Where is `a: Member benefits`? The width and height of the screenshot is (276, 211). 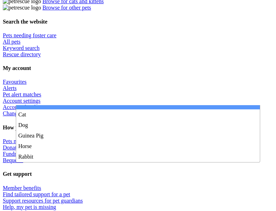 a: Member benefits is located at coordinates (22, 187).